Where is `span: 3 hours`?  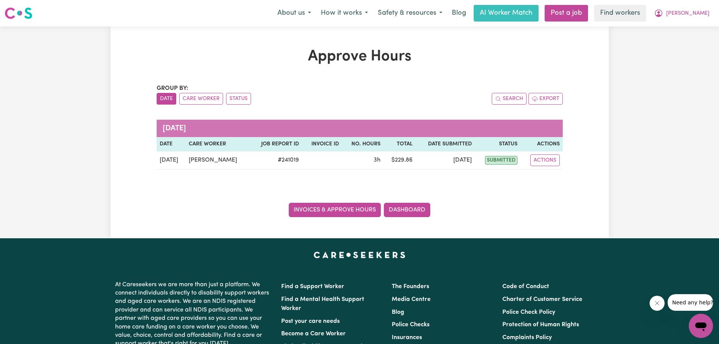 span: 3 hours is located at coordinates (377, 160).